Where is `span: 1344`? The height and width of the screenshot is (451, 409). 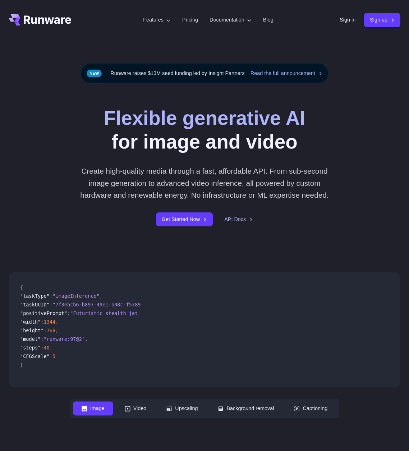
span: 1344 is located at coordinates (49, 322).